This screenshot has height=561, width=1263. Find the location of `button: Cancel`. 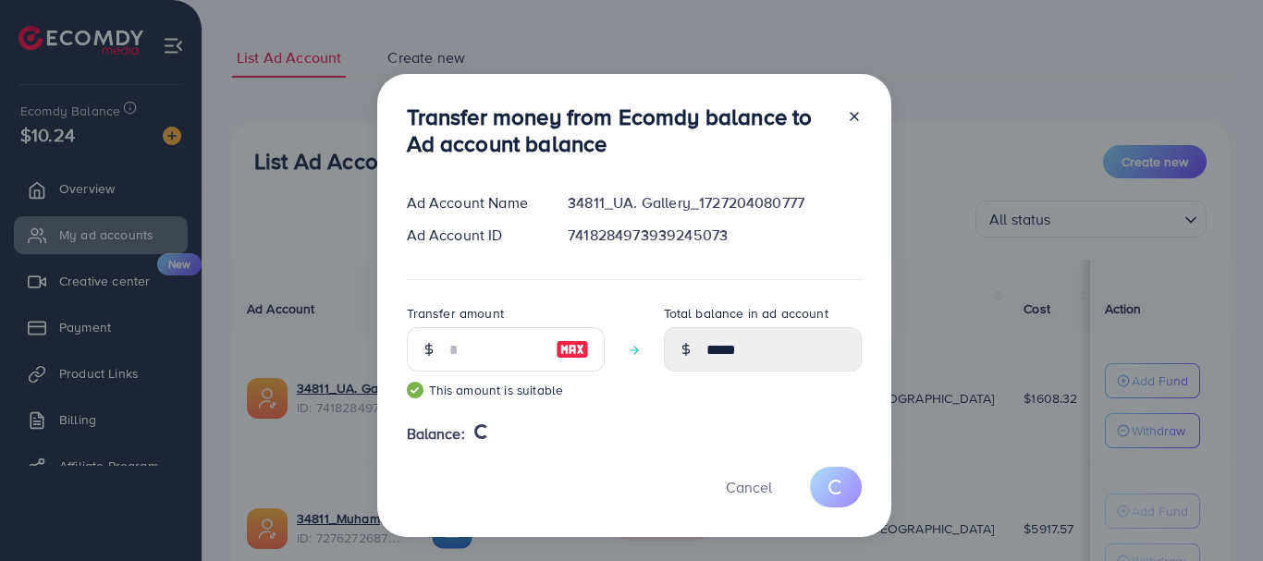

button: Cancel is located at coordinates (749, 486).